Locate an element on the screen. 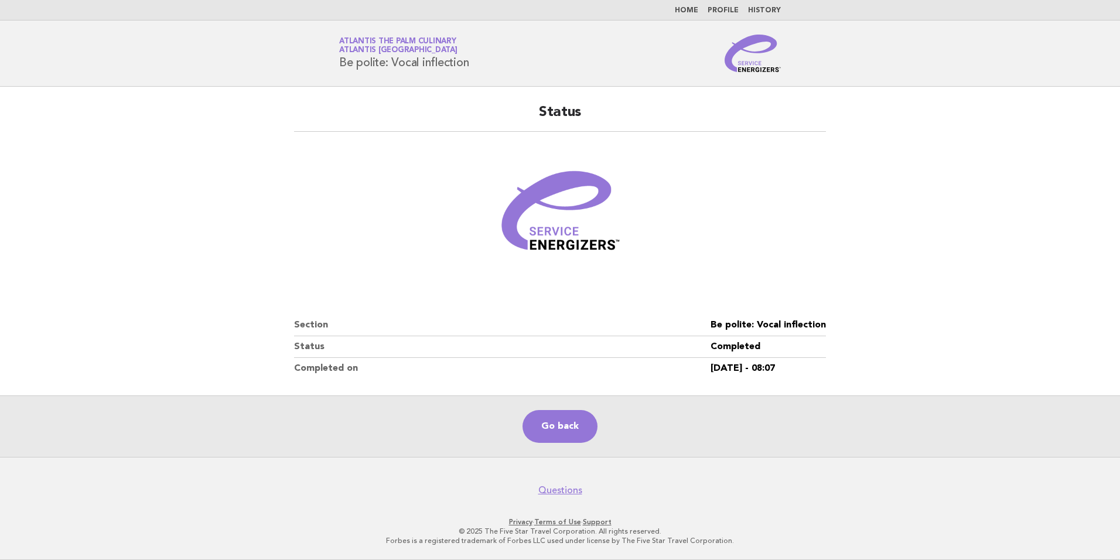 The width and height of the screenshot is (1120, 560). dt: Status is located at coordinates (502, 347).